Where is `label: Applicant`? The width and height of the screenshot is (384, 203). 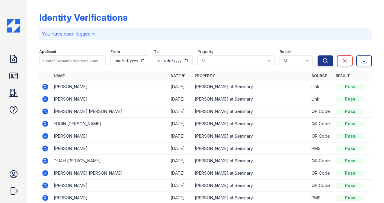
label: Applicant is located at coordinates (48, 52).